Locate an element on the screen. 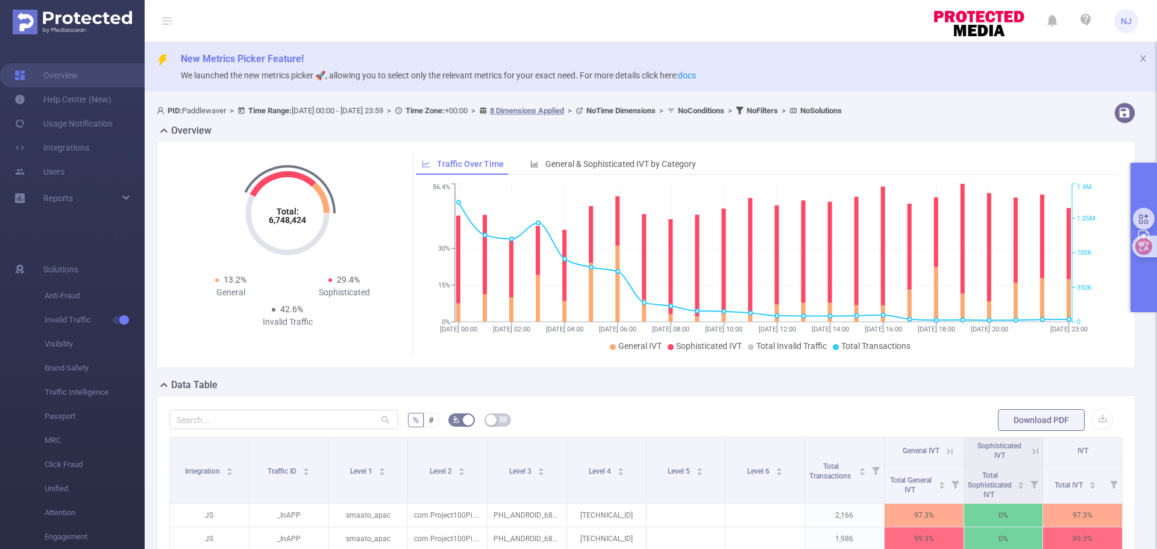 The image size is (1157, 549). span: New Metrics Picker Feature! is located at coordinates (242, 58).